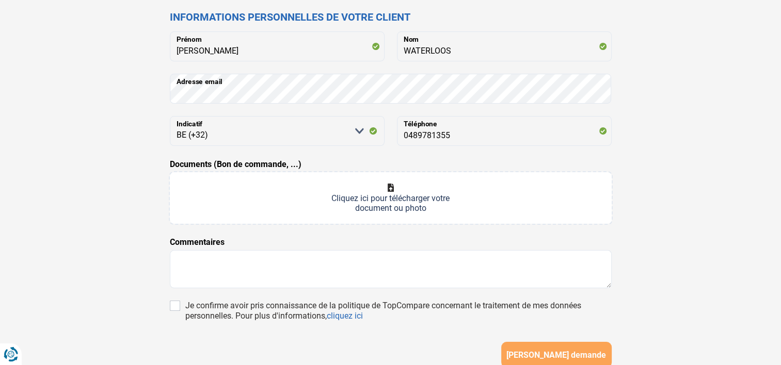  Describe the element at coordinates (235, 165) in the screenshot. I see `label: Documents (Bon de commande, ...)` at that location.